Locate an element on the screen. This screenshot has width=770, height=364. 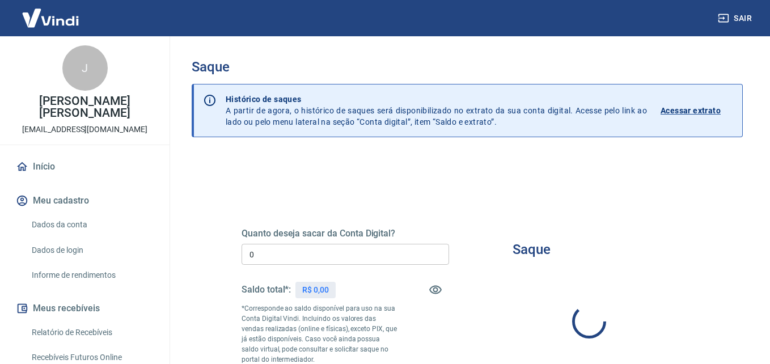
p: Histórico de saques is located at coordinates (436, 99).